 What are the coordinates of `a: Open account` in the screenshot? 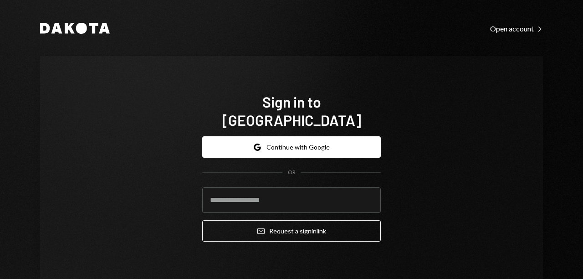 It's located at (517, 28).